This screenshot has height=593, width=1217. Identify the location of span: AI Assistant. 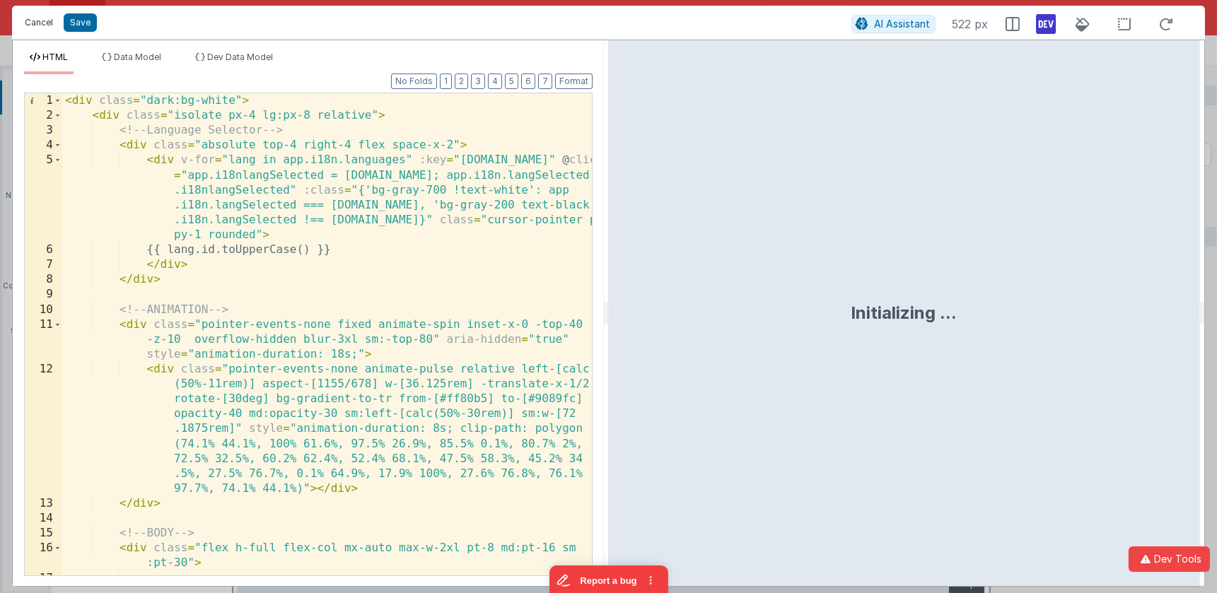
(902, 23).